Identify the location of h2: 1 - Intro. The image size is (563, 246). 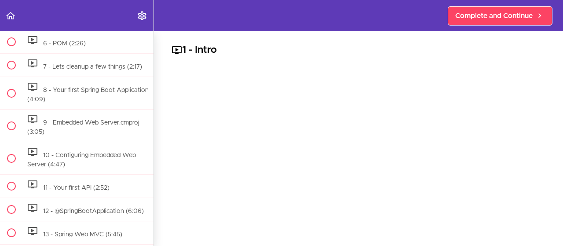
(358, 50).